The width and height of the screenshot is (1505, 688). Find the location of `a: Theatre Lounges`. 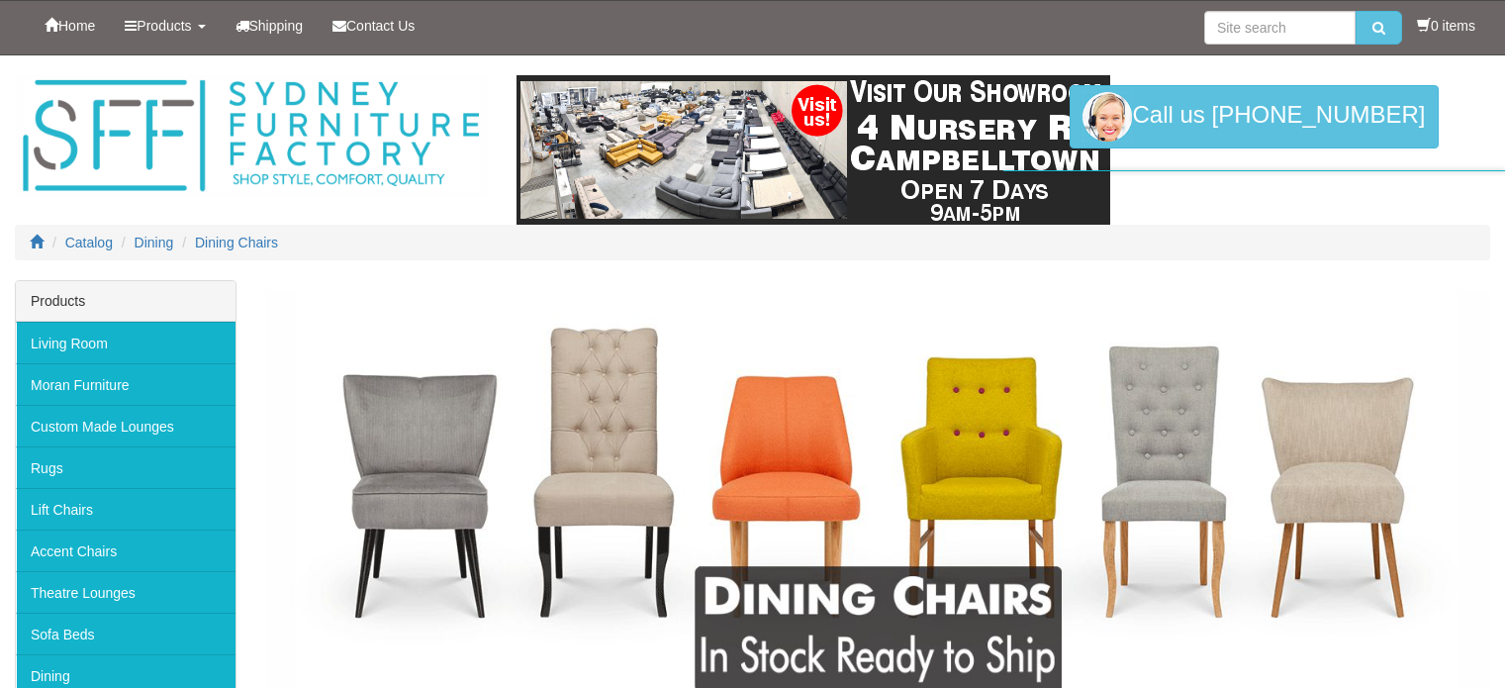

a: Theatre Lounges is located at coordinates (126, 592).